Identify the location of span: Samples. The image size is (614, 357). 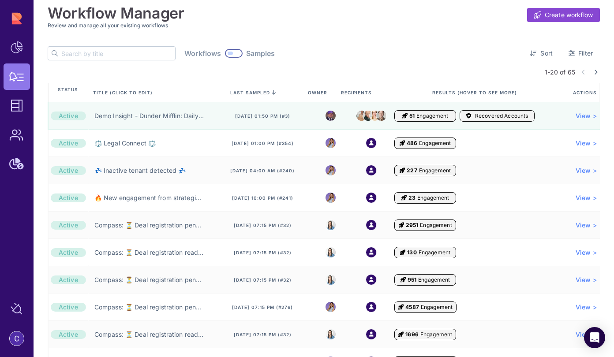
(261, 53).